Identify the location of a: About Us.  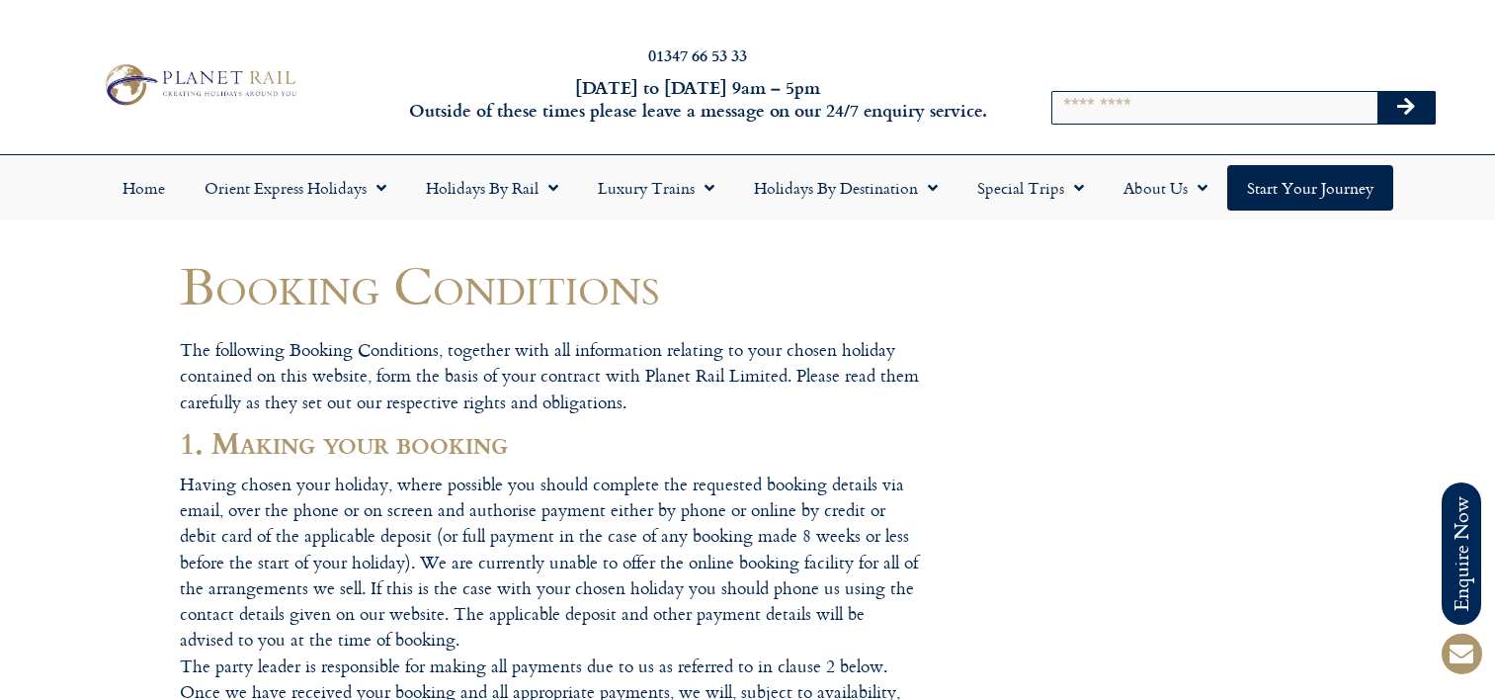
(1165, 188).